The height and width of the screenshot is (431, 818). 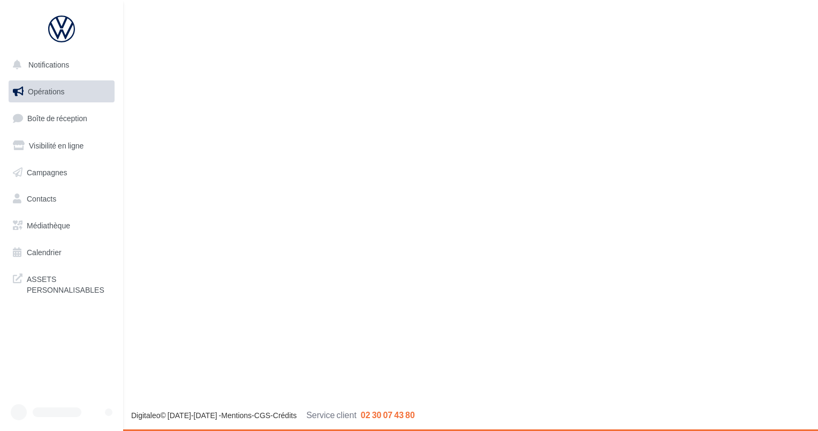 What do you see at coordinates (62, 283) in the screenshot?
I see `a: ASSETS PERSONNALISABLES` at bounding box center [62, 283].